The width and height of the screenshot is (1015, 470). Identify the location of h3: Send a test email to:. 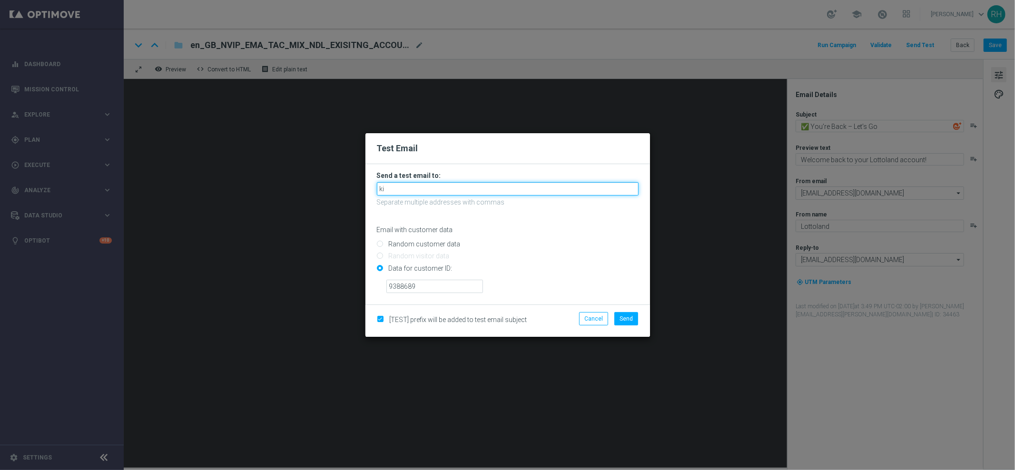
(508, 176).